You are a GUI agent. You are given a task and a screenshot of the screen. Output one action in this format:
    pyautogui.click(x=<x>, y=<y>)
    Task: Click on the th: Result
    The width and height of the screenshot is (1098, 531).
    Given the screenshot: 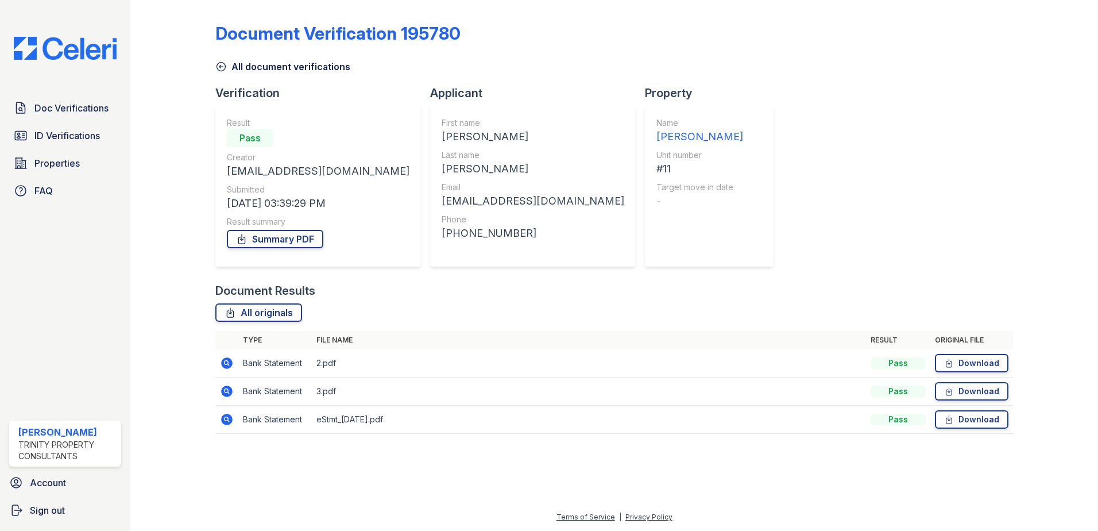 What is the action you would take?
    pyautogui.click(x=899, y=340)
    